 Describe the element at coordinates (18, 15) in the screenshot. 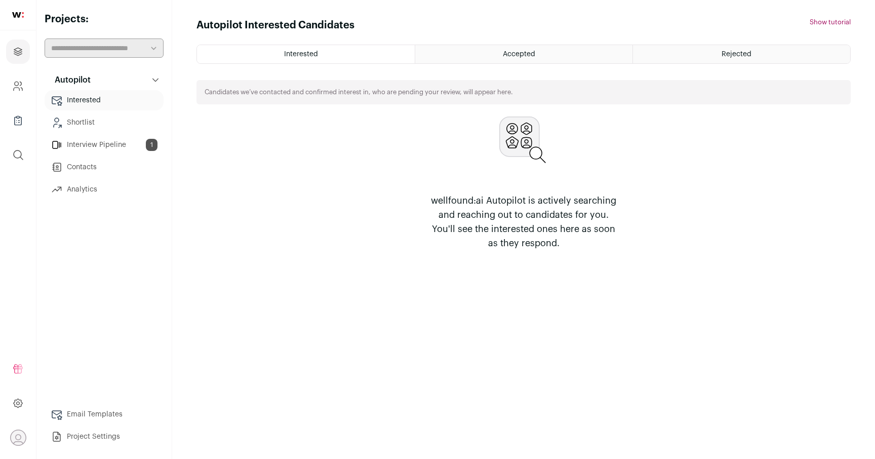

I see `img: wellfound-shorthand-0d5821cbd27db2630d0214b213865d53afaa358527fdda9d0ea32b1df1b89c2c.svg` at that location.